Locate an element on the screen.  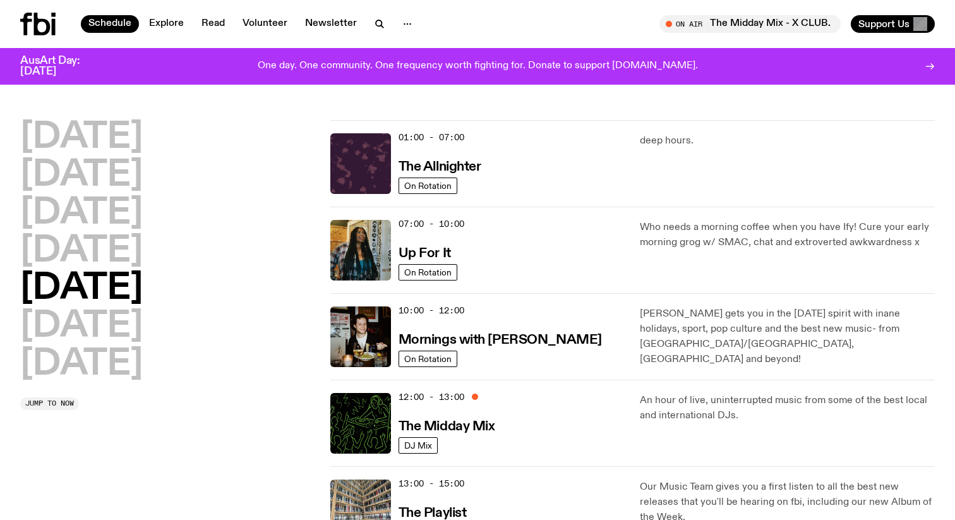
h3: The Playlist is located at coordinates (432, 513).